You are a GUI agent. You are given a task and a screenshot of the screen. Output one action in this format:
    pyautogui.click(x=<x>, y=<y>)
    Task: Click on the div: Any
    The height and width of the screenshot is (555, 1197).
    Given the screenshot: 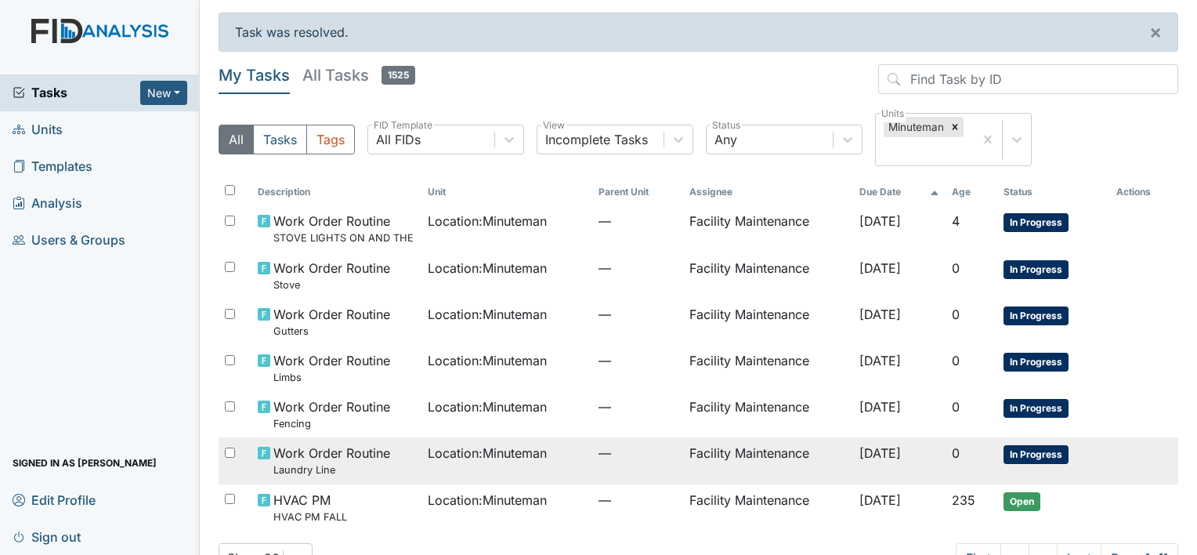 What is the action you would take?
    pyautogui.click(x=725, y=139)
    